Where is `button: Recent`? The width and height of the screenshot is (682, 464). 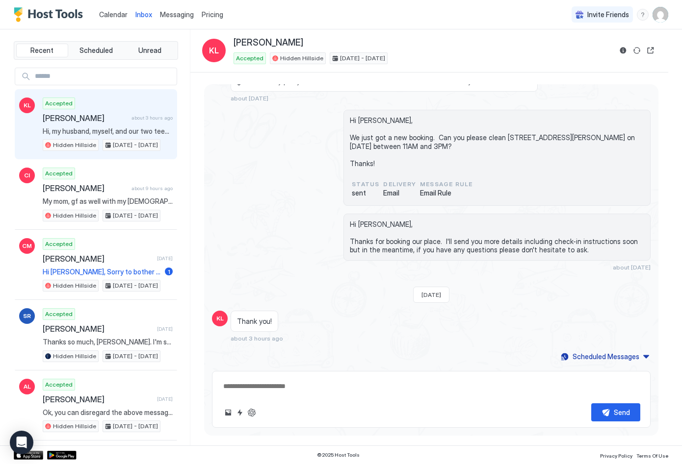 button: Recent is located at coordinates (42, 51).